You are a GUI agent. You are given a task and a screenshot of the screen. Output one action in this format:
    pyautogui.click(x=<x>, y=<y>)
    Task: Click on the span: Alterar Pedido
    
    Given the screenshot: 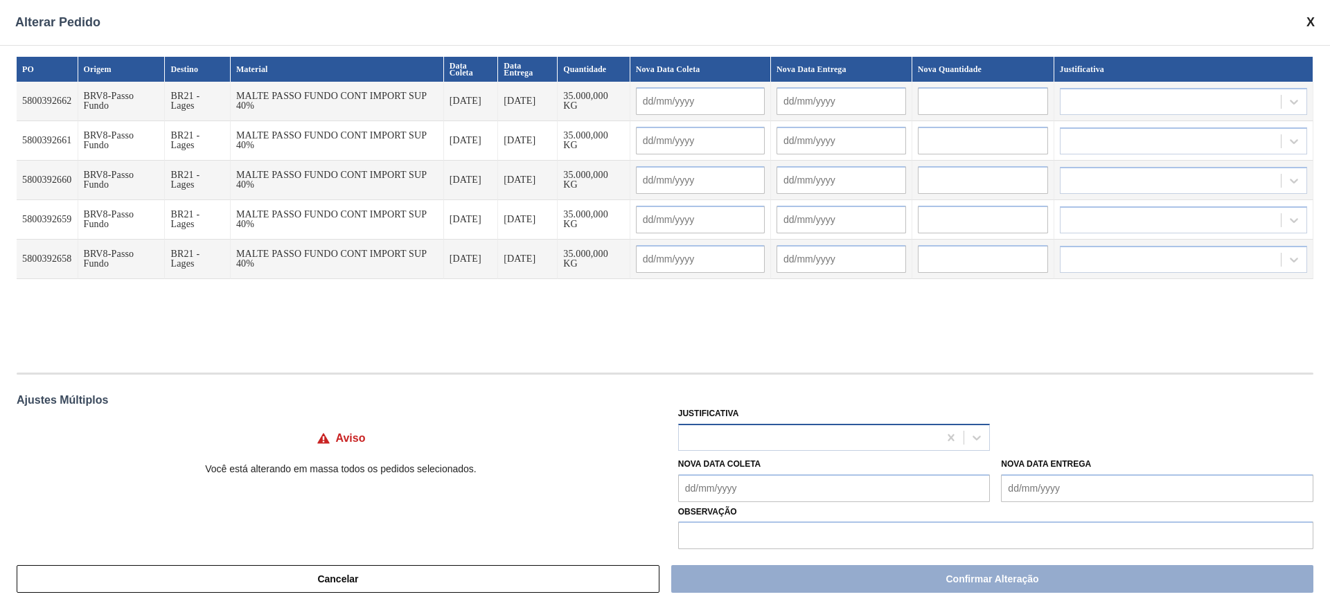 What is the action you would take?
    pyautogui.click(x=57, y=22)
    